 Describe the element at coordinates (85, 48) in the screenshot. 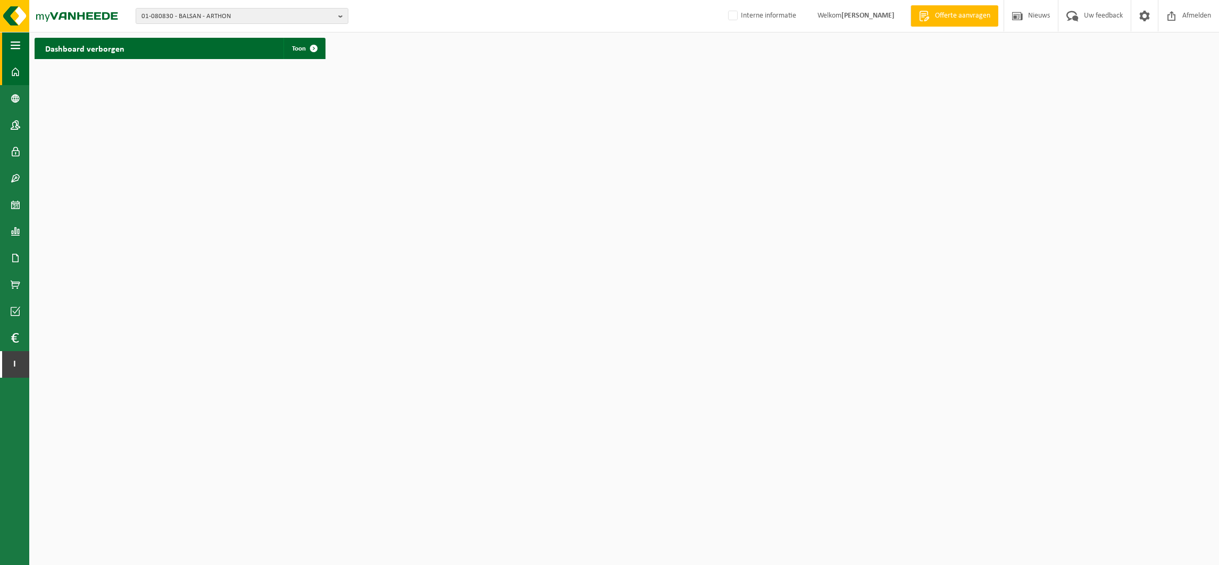

I see `h2: Dashboard verborgen` at that location.